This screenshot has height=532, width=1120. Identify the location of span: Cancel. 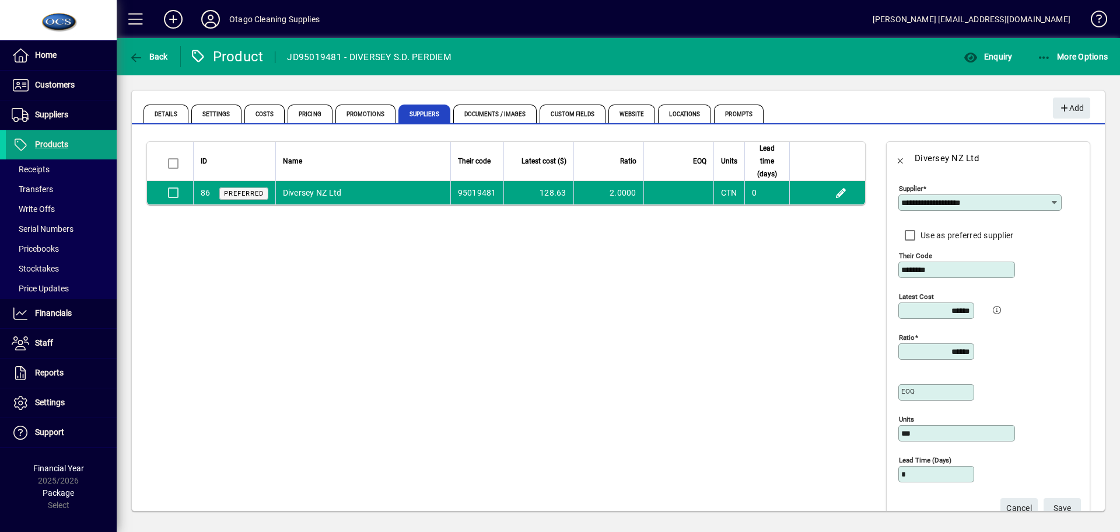
(1019, 508).